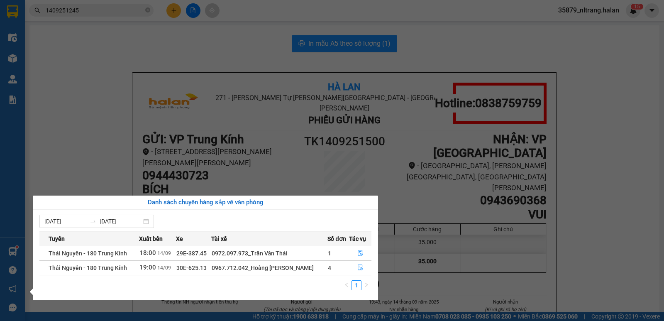  What do you see at coordinates (205, 203) in the screenshot?
I see `div: Danh sách chuyến hàng sắp về văn phòng` at bounding box center [205, 203].